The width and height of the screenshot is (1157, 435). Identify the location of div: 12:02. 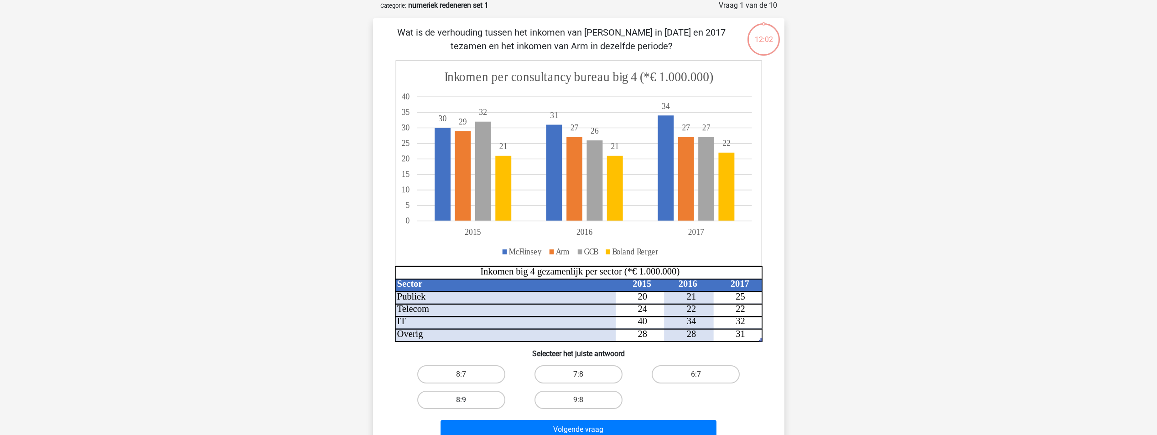
(764, 34).